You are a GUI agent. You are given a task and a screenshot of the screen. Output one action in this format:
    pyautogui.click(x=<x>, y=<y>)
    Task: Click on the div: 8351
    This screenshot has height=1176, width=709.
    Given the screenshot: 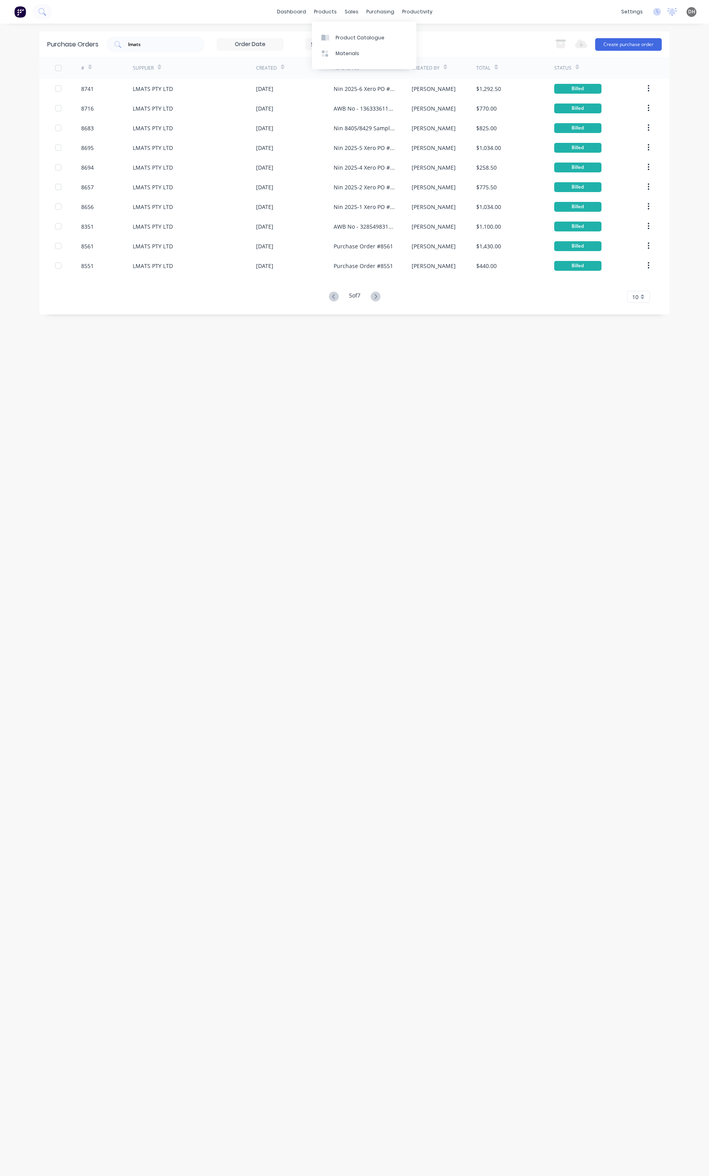 What is the action you would take?
    pyautogui.click(x=87, y=226)
    